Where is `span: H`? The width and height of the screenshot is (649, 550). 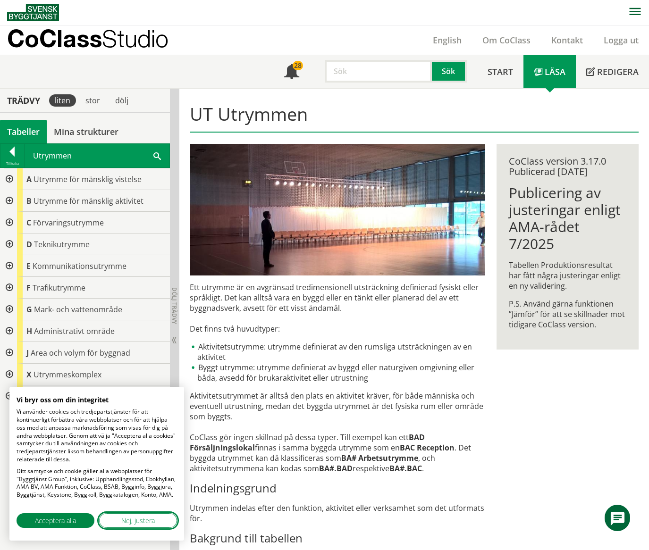 span: H is located at coordinates (29, 331).